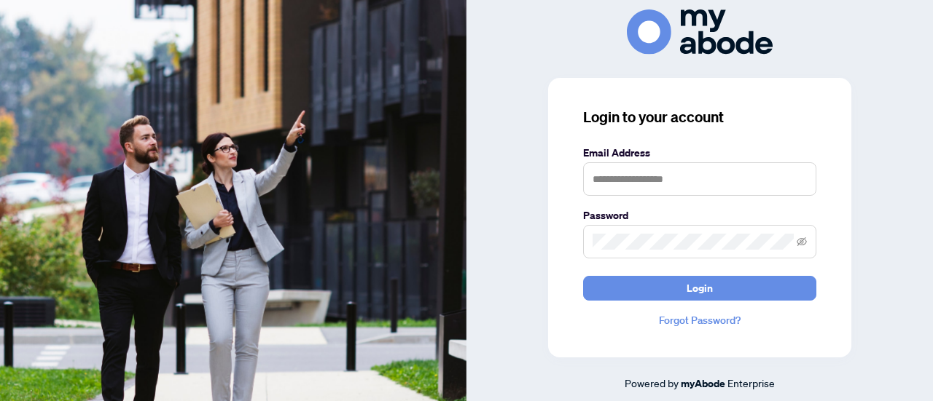  What do you see at coordinates (700, 117) in the screenshot?
I see `h3: Login to your account` at bounding box center [700, 117].